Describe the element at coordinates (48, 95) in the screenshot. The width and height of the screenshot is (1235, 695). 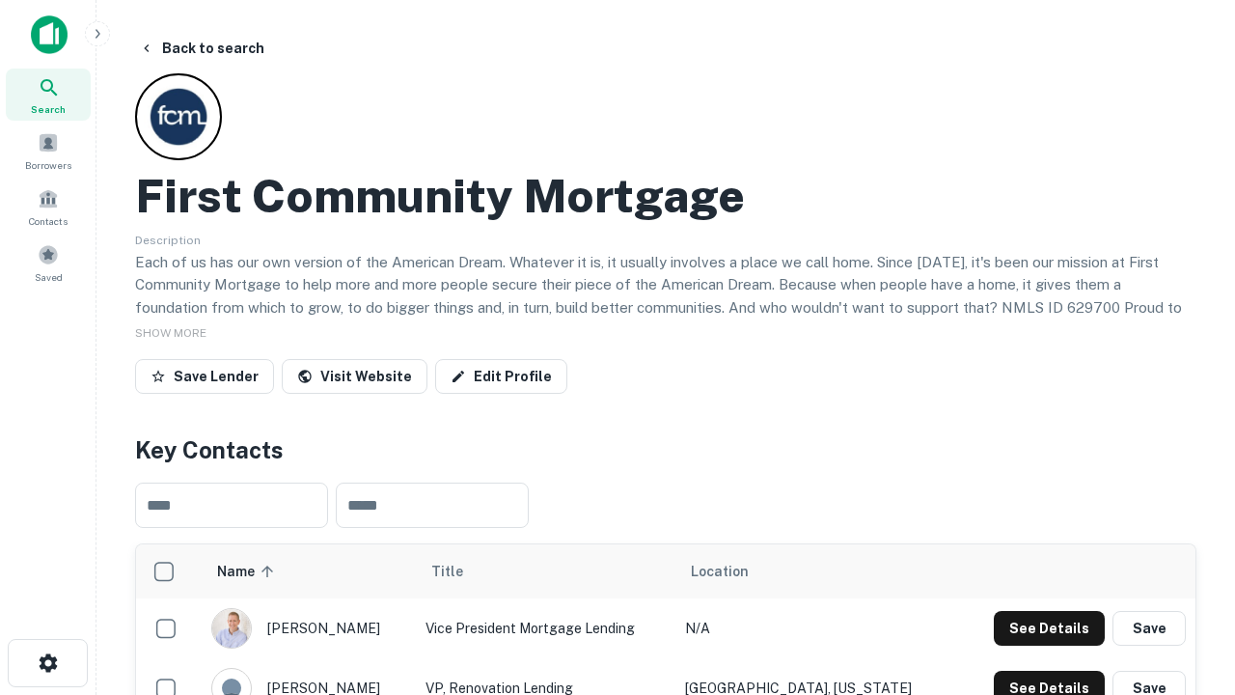
I see `a: Search` at that location.